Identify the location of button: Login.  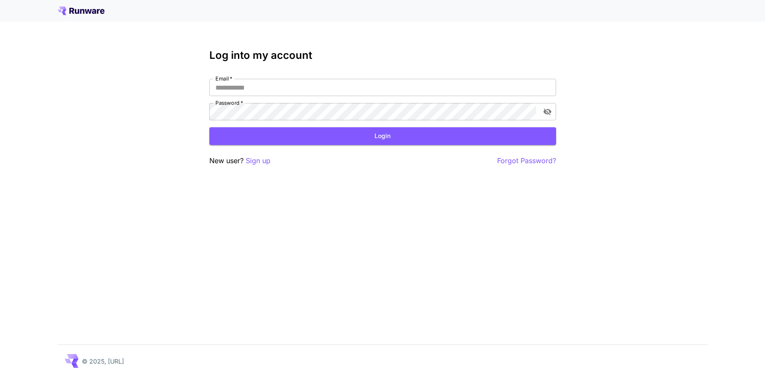
(383, 136).